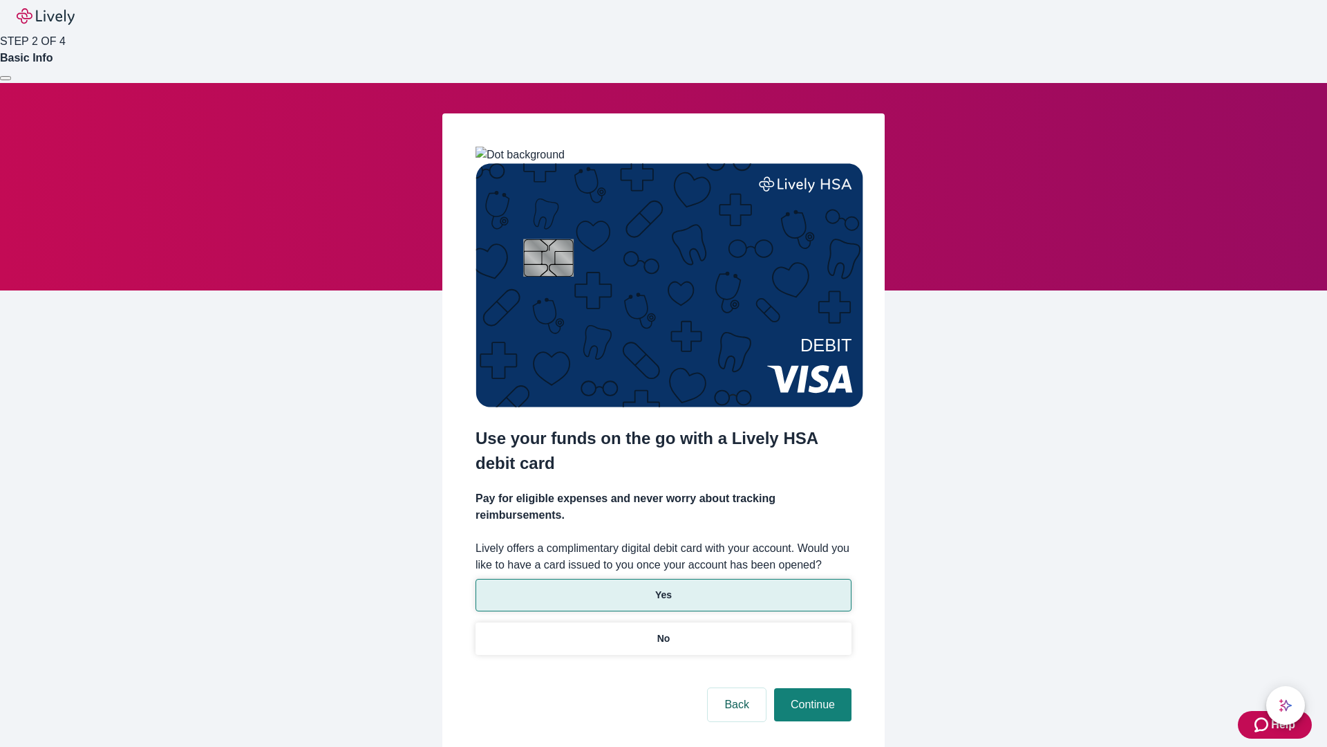 This screenshot has width=1327, height=747. Describe the element at coordinates (46, 17) in the screenshot. I see `img: Lively` at that location.